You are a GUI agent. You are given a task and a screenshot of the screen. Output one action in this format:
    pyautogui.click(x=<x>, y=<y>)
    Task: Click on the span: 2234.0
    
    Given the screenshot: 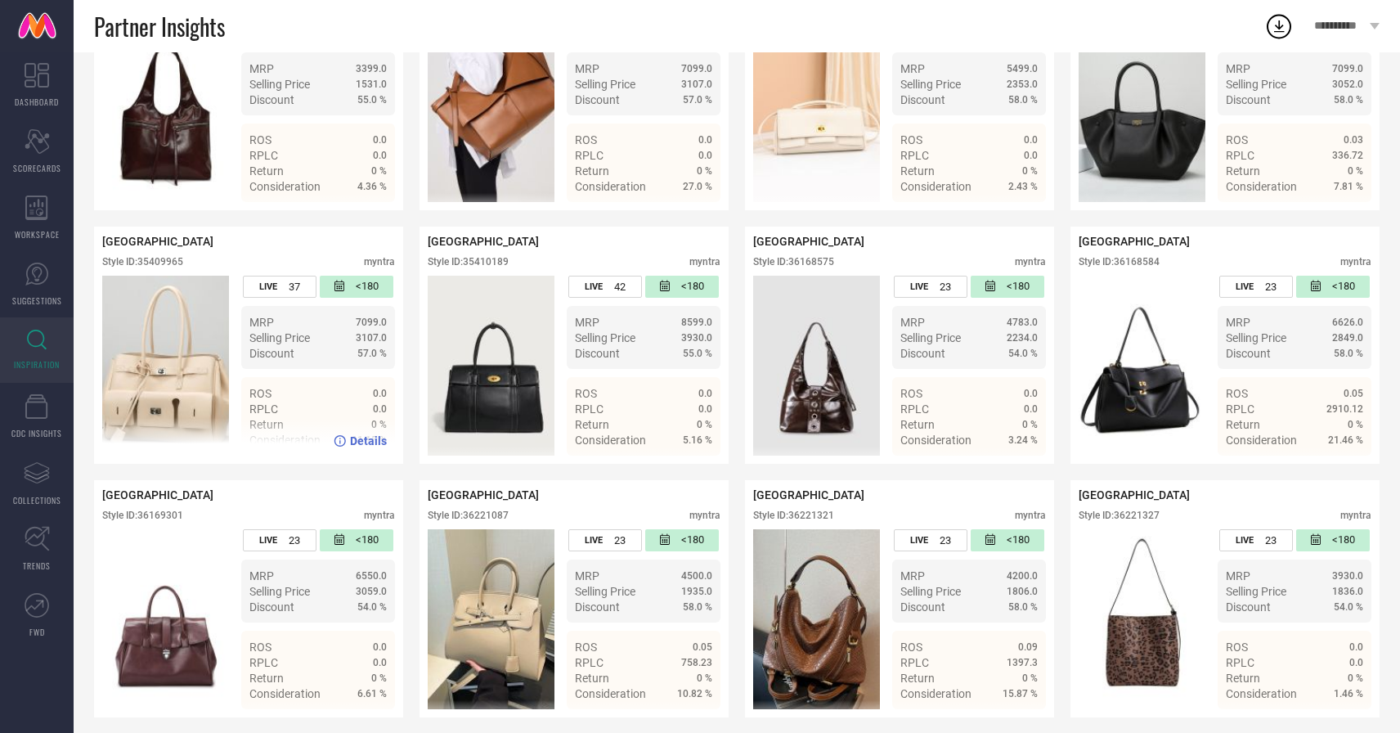 What is the action you would take?
    pyautogui.click(x=1022, y=338)
    